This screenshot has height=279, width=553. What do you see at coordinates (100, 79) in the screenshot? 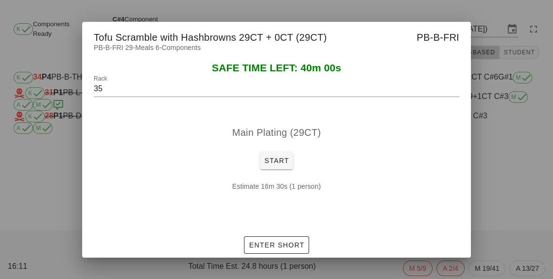
I see `label: Rack` at bounding box center [100, 79].